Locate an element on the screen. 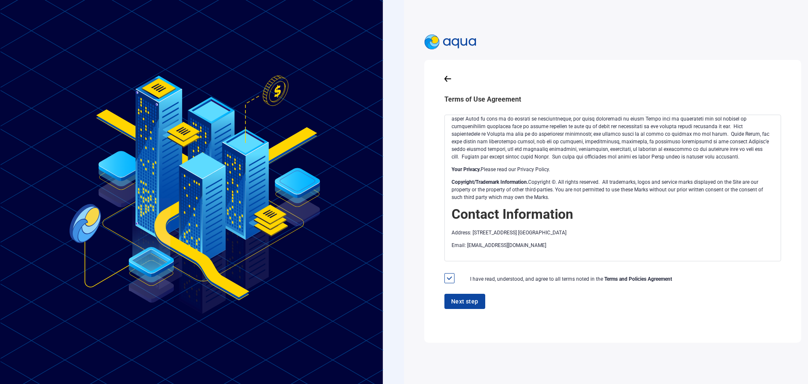  p: Please read our Privacy Policy. is located at coordinates (611, 169).